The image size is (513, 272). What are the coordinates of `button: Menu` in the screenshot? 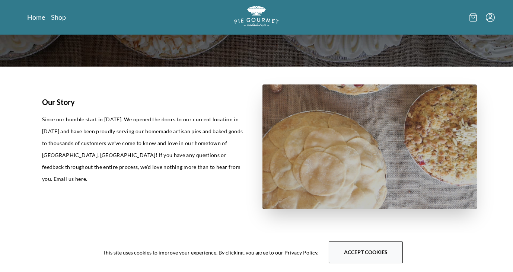 It's located at (490, 17).